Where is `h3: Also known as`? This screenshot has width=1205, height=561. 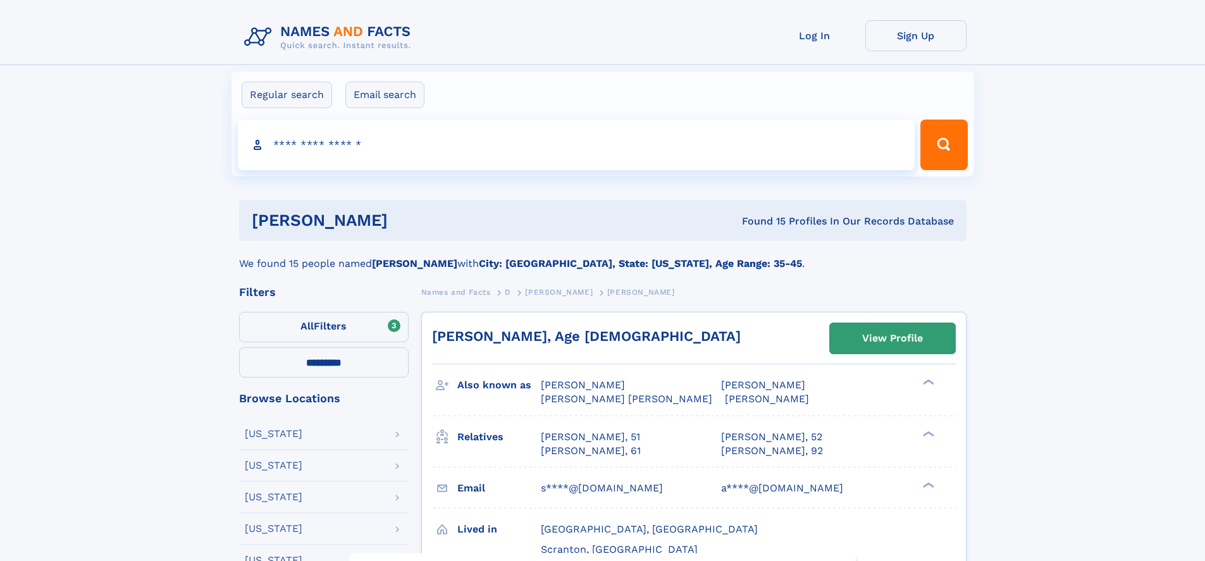 h3: Also known as is located at coordinates (499, 385).